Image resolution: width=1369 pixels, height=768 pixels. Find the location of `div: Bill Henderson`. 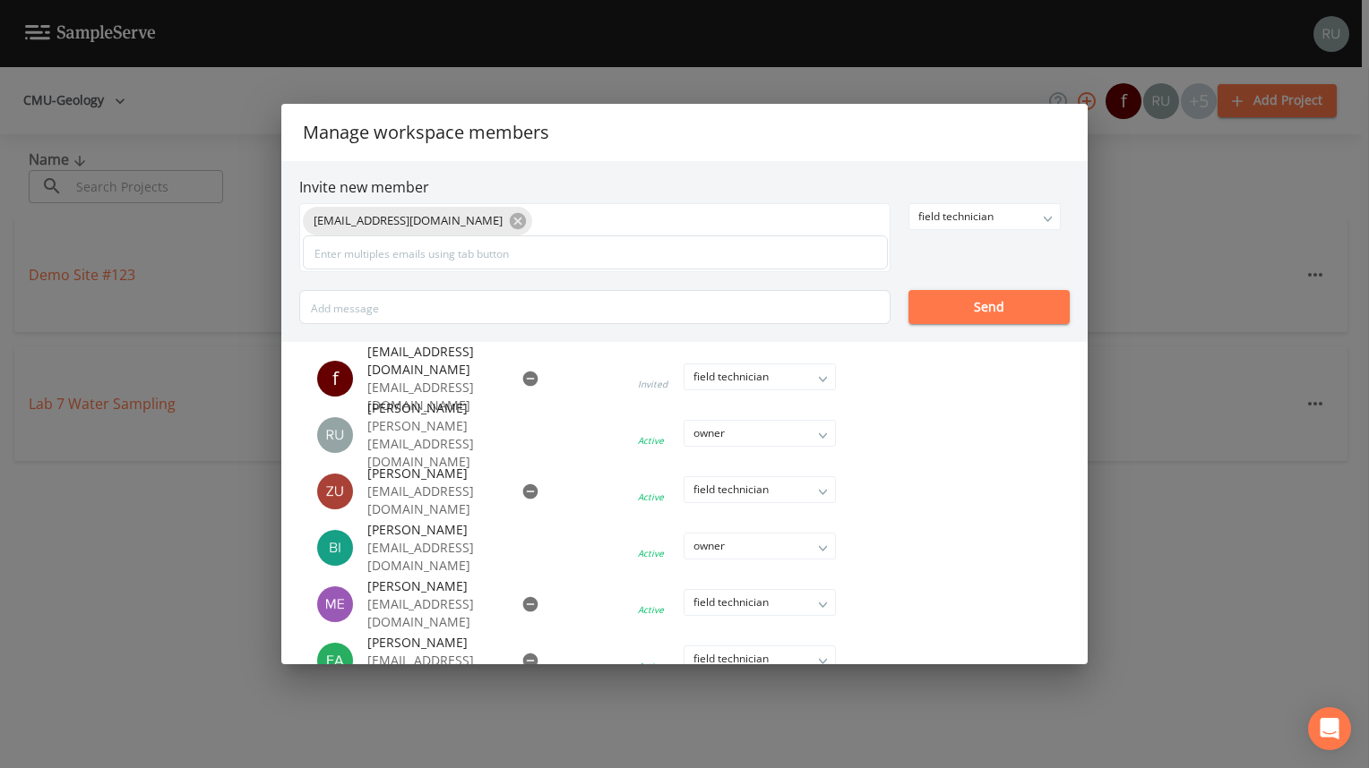

div: Bill Henderson is located at coordinates (342, 548).